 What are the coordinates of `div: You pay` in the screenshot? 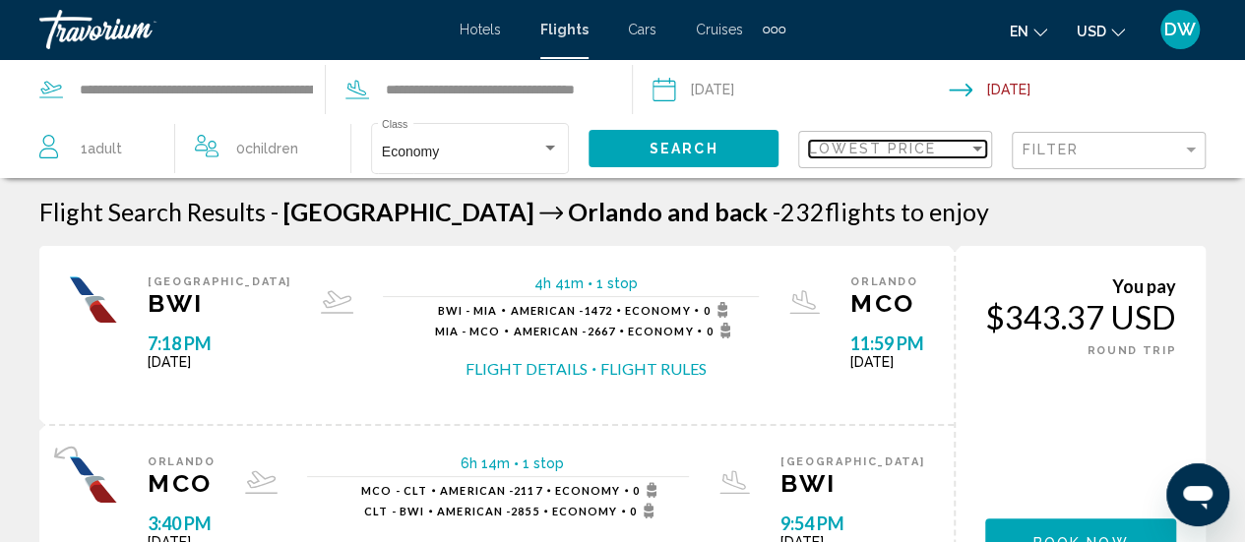 It's located at (1080, 286).